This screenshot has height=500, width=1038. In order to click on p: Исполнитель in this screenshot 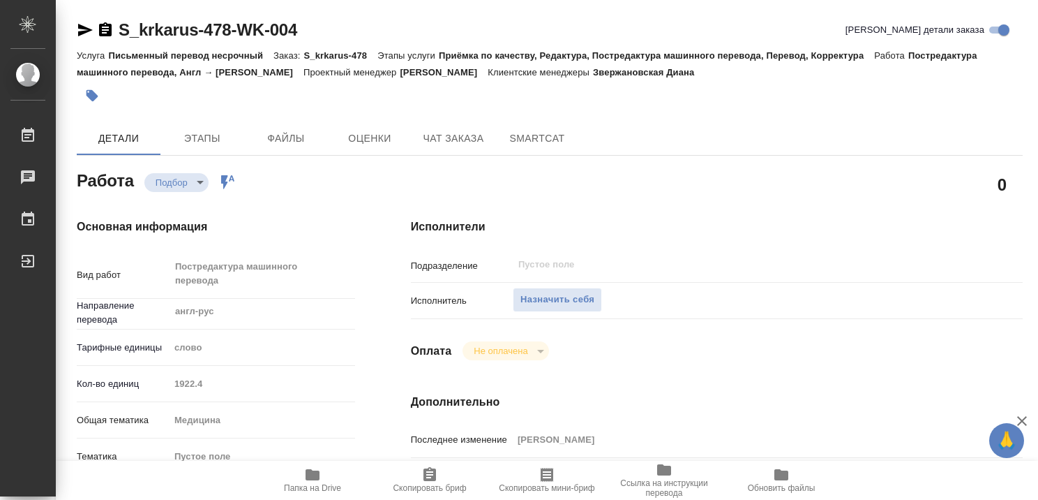, I will do `click(462, 301)`.